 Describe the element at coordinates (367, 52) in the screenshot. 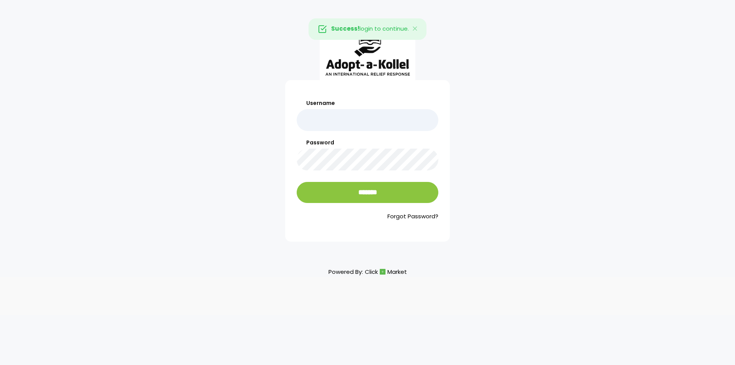

I see `img: aak_logo_sm.jpeg` at that location.